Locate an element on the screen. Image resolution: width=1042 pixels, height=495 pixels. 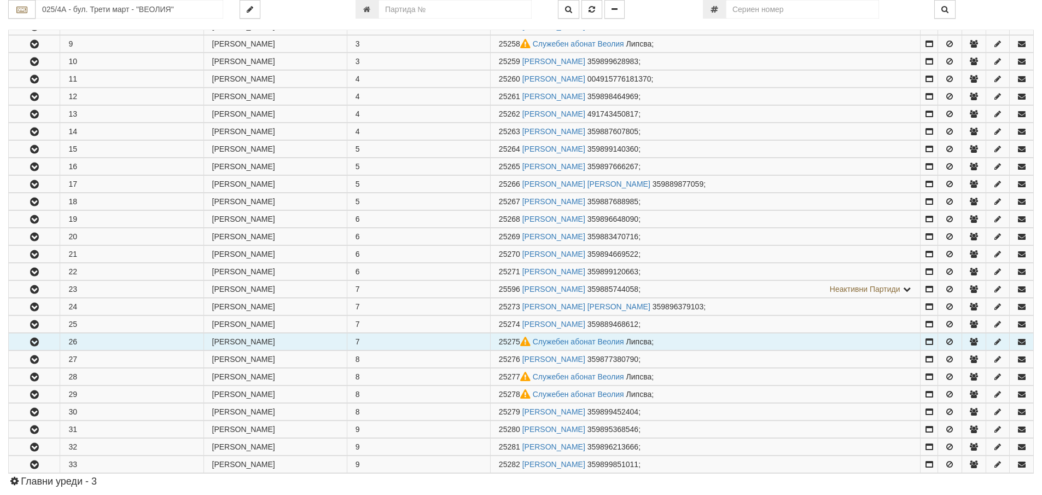
td: 15 is located at coordinates (132, 149).